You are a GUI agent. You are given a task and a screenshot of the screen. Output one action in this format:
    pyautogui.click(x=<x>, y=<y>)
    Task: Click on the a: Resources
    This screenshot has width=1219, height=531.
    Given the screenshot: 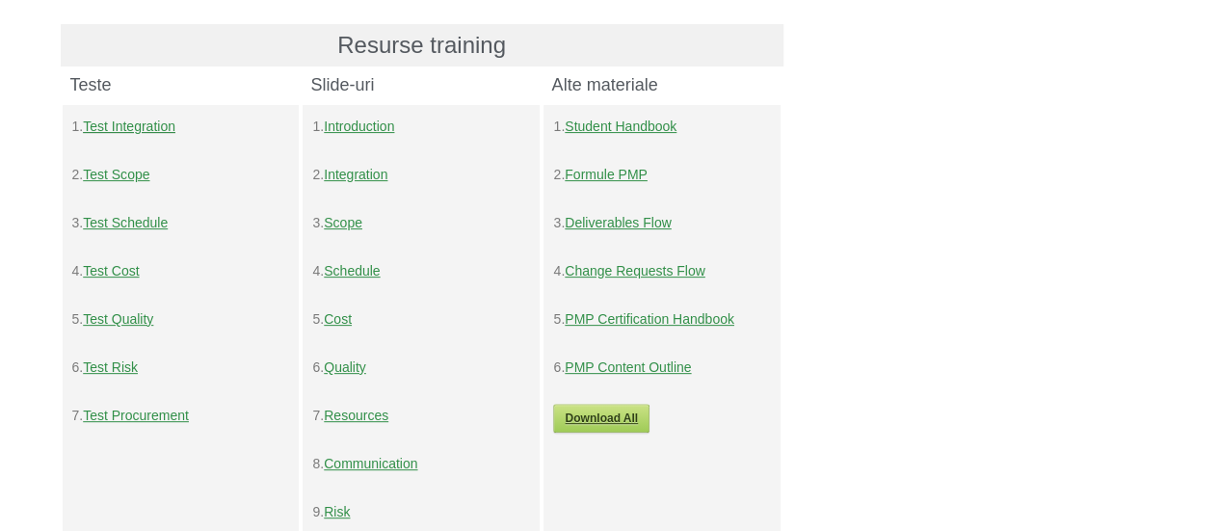 What is the action you would take?
    pyautogui.click(x=356, y=415)
    